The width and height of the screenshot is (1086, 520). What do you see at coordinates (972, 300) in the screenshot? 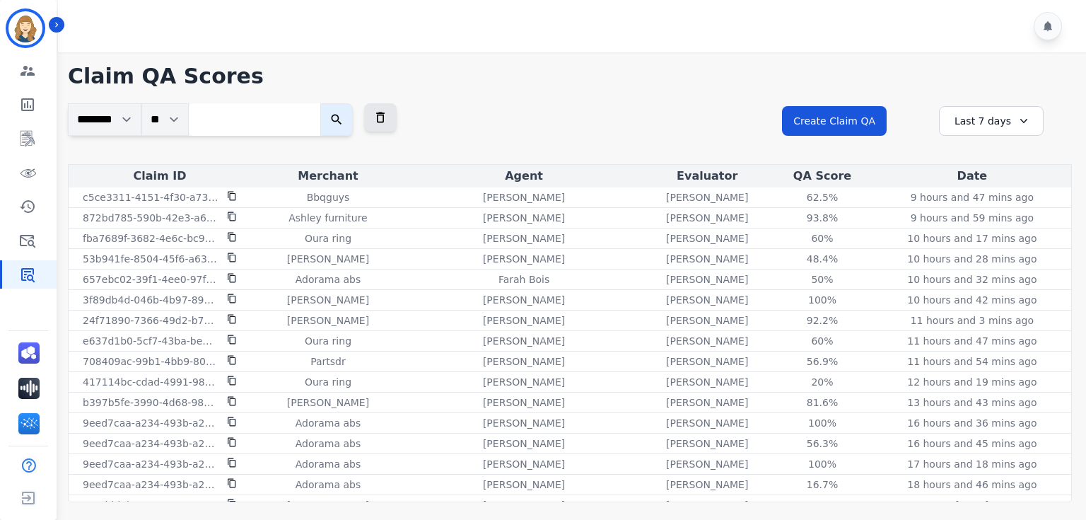
I see `p: 10 hours and 42 mins ago` at bounding box center [972, 300].